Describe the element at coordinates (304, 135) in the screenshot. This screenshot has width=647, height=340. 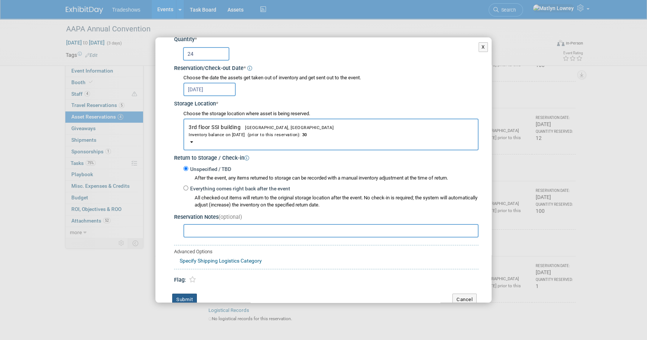
I see `span: 30` at that location.